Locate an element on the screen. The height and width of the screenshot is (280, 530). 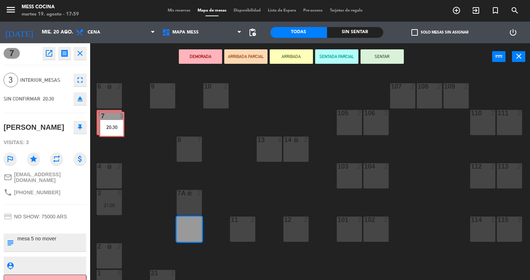
div: 108 is located at coordinates (417, 86).